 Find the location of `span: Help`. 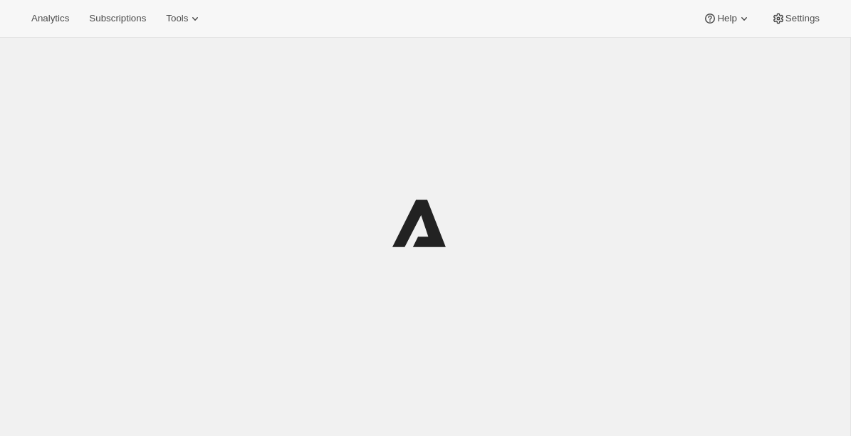

span: Help is located at coordinates (727, 19).